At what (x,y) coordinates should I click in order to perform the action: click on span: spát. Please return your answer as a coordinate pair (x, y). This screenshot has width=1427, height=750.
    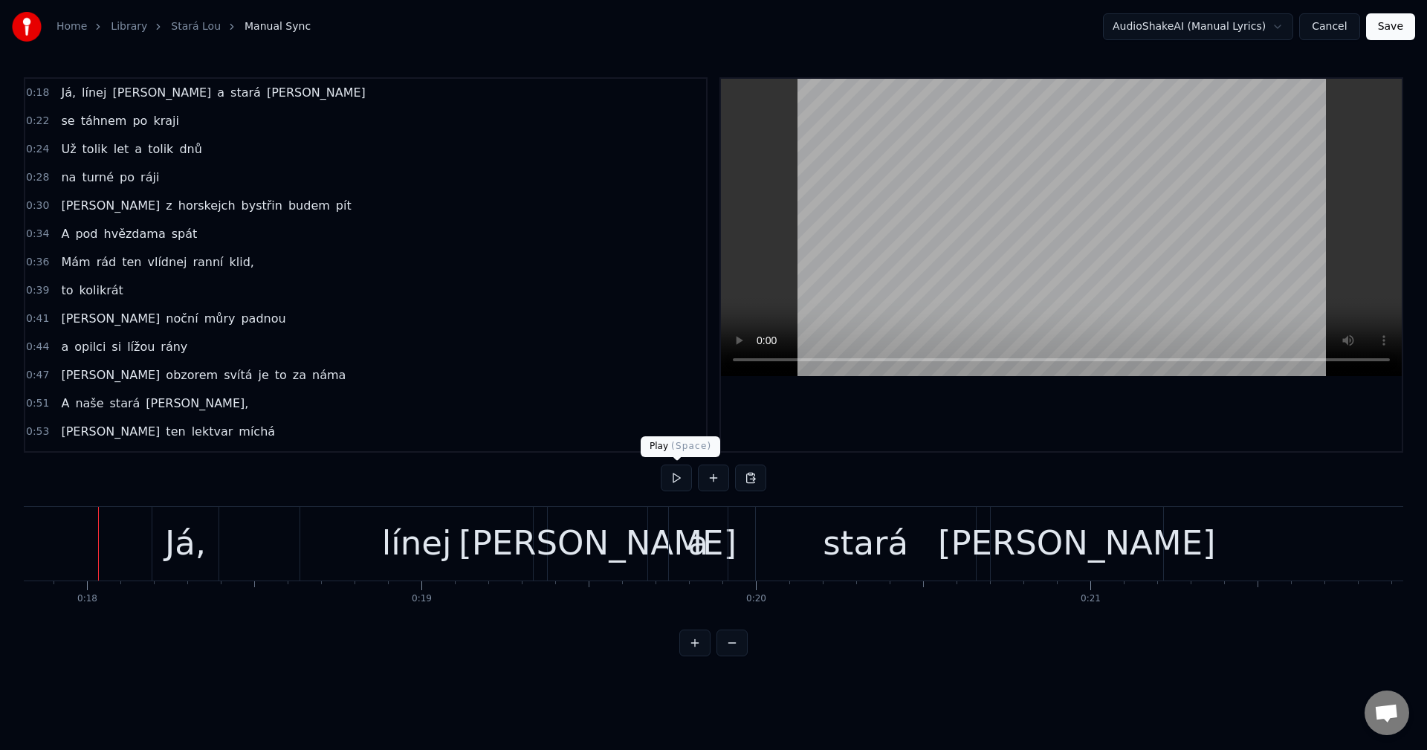
    Looking at the image, I should click on (184, 233).